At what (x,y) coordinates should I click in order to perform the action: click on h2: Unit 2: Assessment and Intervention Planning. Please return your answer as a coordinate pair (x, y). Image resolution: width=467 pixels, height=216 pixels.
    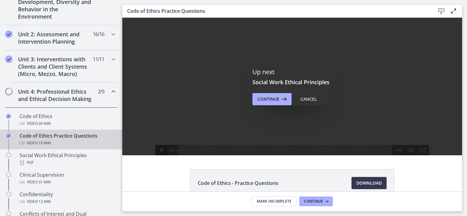
    Looking at the image, I should click on (55, 38).